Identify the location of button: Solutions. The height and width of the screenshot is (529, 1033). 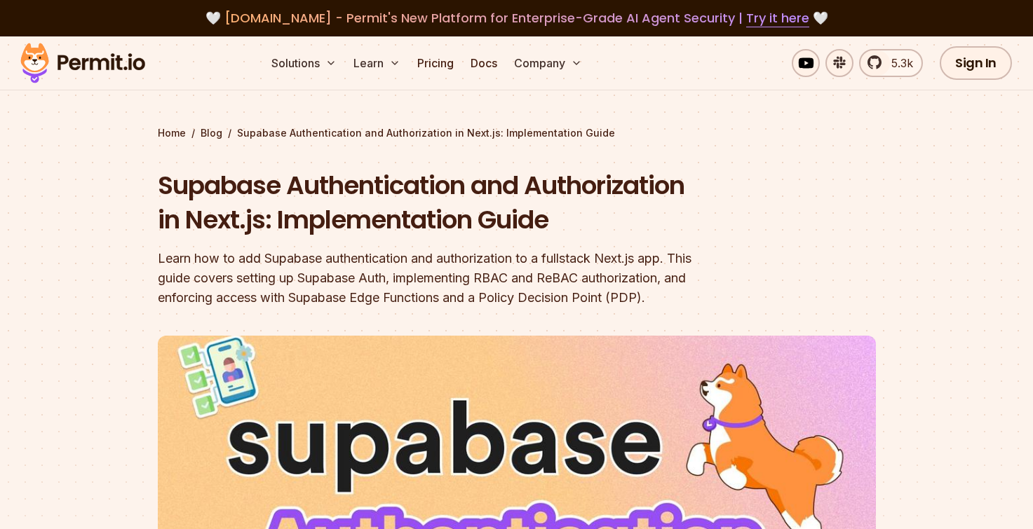
(304, 63).